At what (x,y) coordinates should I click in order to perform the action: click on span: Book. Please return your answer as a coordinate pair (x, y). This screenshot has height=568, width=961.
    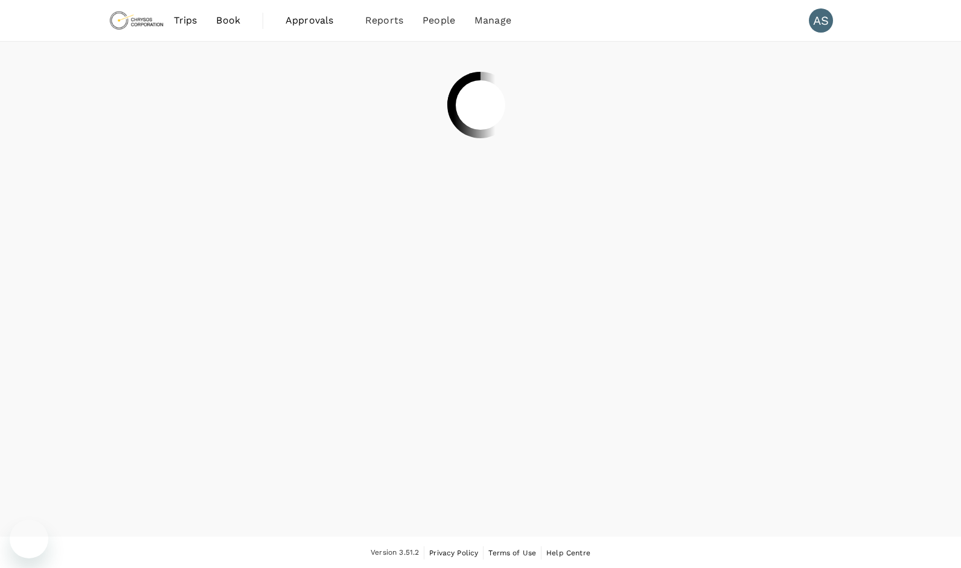
    Looking at the image, I should click on (228, 21).